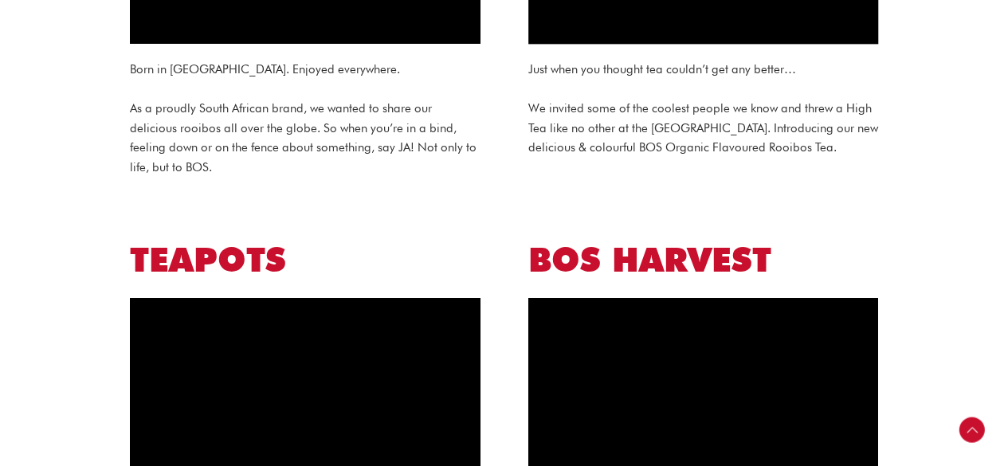 The height and width of the screenshot is (466, 1008). Describe the element at coordinates (305, 138) in the screenshot. I see `p: As a proudly South African brand, we wanted to share our delicious rooibos all over the globe. So...` at that location.